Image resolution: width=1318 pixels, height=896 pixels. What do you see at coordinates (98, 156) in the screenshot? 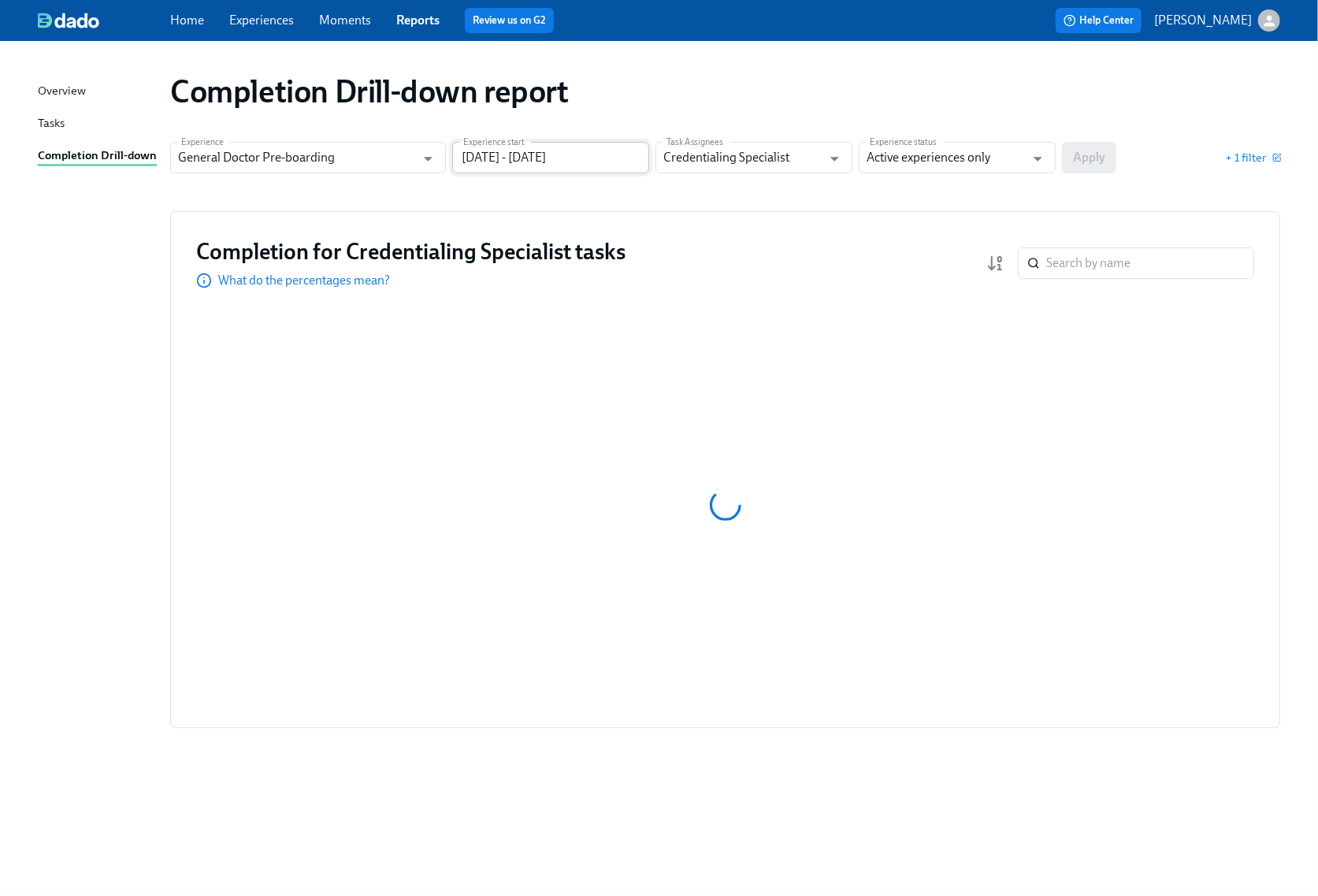
I see `a: Completion Drill-down` at bounding box center [98, 156].